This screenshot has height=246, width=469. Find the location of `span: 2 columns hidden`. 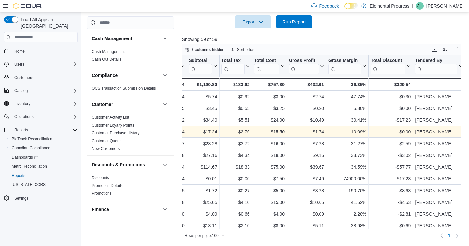

span: 2 columns hidden is located at coordinates (208, 50).